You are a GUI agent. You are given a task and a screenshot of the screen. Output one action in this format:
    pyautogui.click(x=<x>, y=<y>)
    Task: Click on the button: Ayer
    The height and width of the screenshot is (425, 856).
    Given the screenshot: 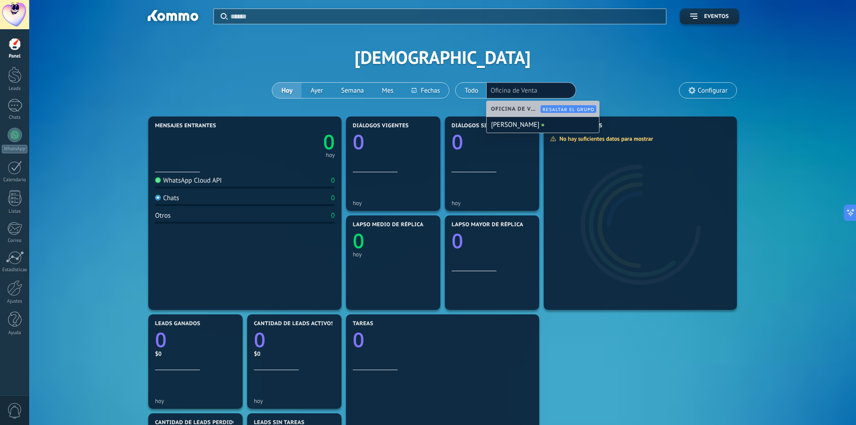 What is the action you would take?
    pyautogui.click(x=317, y=90)
    